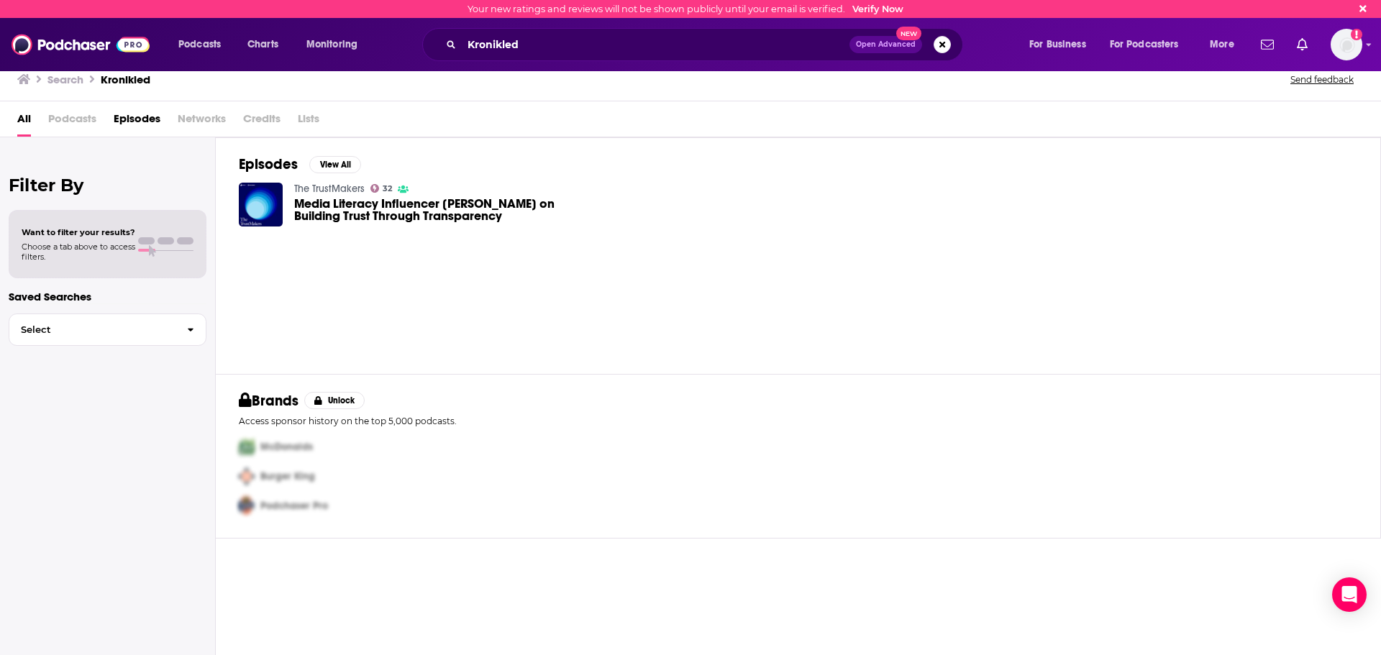  What do you see at coordinates (1222, 45) in the screenshot?
I see `span: More` at bounding box center [1222, 45].